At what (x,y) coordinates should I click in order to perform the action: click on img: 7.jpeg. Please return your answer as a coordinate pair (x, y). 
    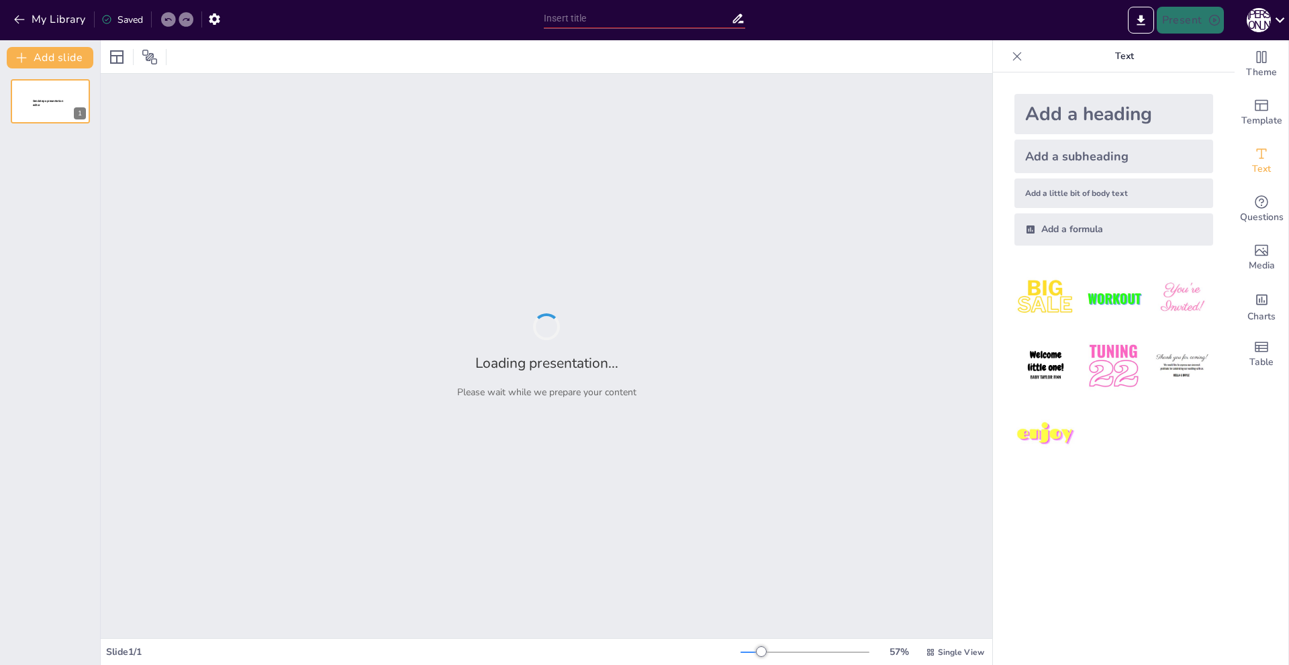
    Looking at the image, I should click on (1045, 434).